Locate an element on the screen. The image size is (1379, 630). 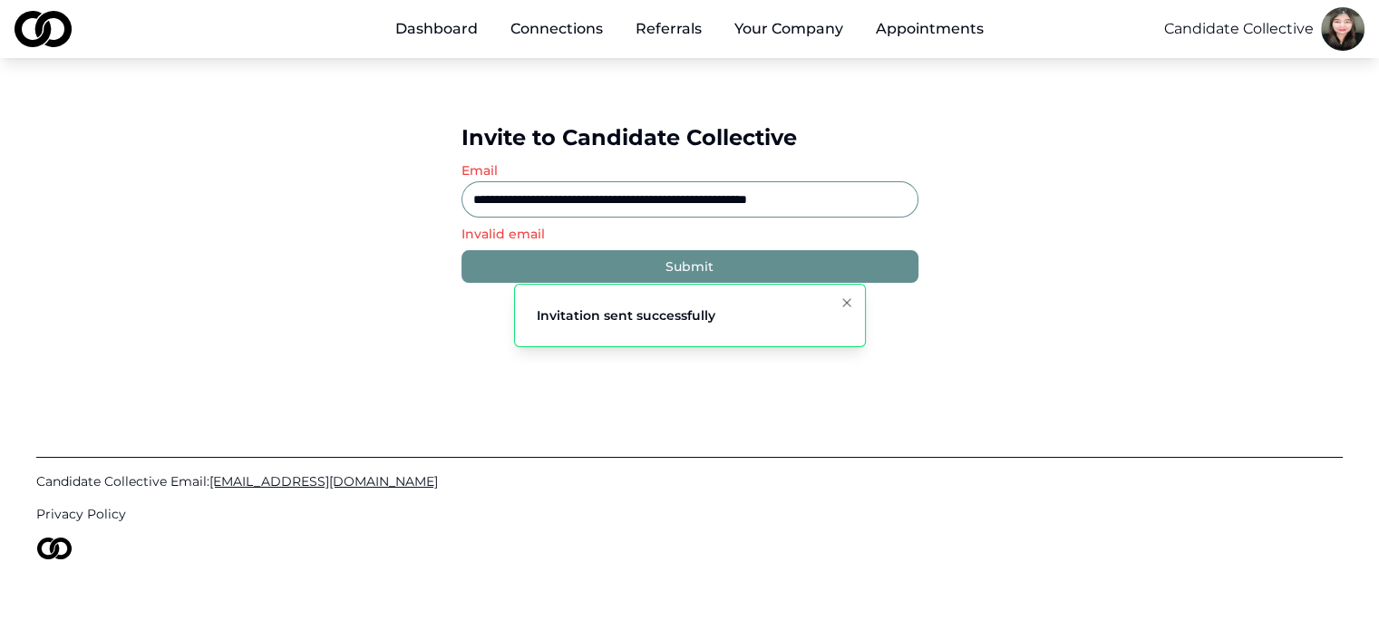
img: c5a994b8-1df4-4c55-a0c5-fff68abd3c00-Kim%20Headshot-profile_picture.jpg is located at coordinates (1343, 29).